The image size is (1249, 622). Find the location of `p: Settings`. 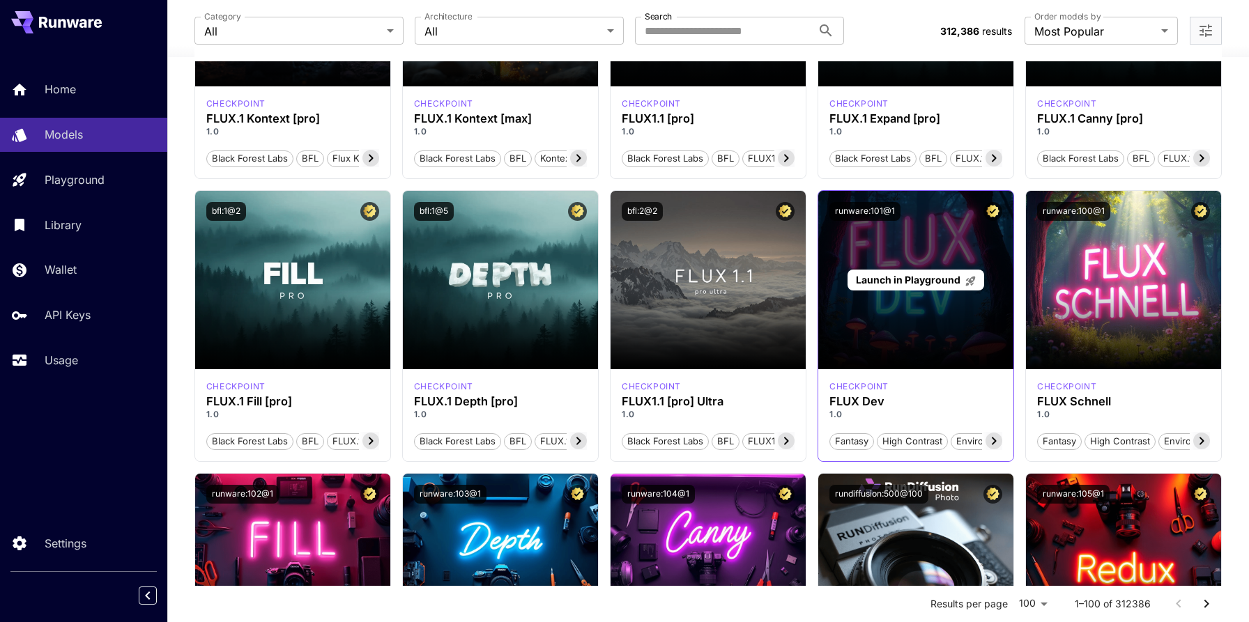

p: Settings is located at coordinates (66, 544).